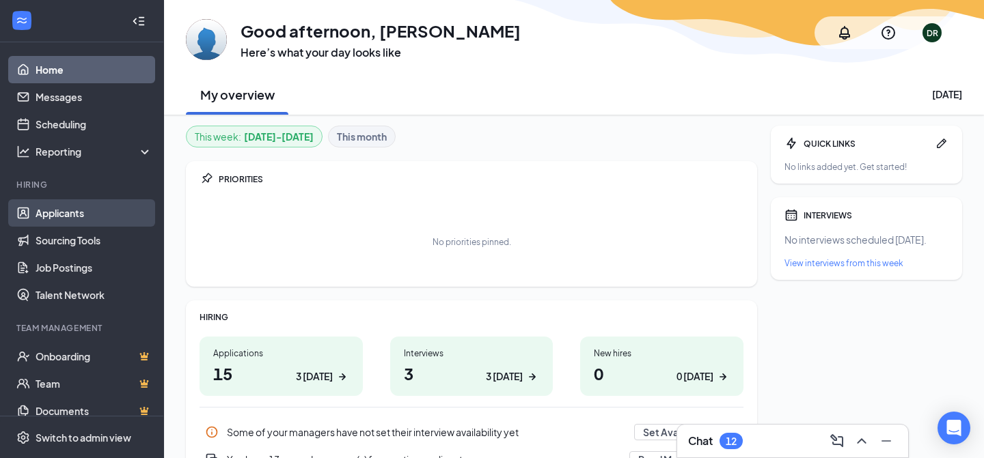 The image size is (984, 458). What do you see at coordinates (888, 33) in the screenshot?
I see `svg: QuestionInfo` at bounding box center [888, 33].